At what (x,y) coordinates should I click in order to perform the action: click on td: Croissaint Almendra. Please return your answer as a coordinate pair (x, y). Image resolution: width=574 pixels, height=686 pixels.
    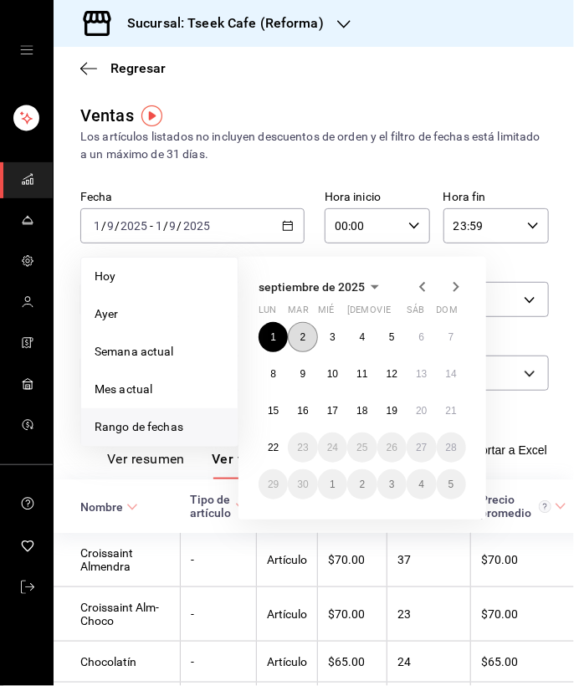
    Looking at the image, I should click on (117, 560).